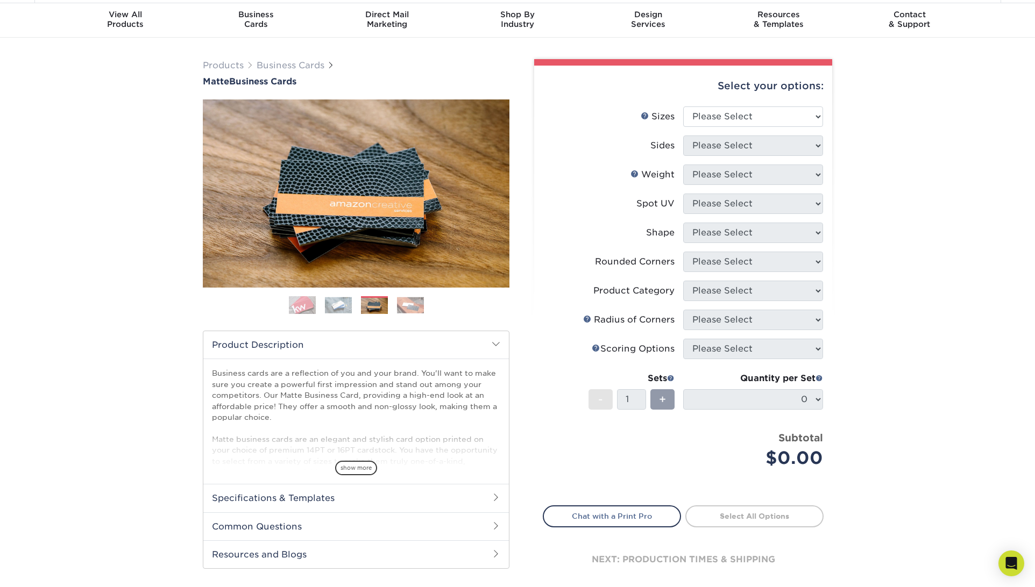 This screenshot has height=587, width=1035. I want to click on div: Scoring Options, so click(633, 349).